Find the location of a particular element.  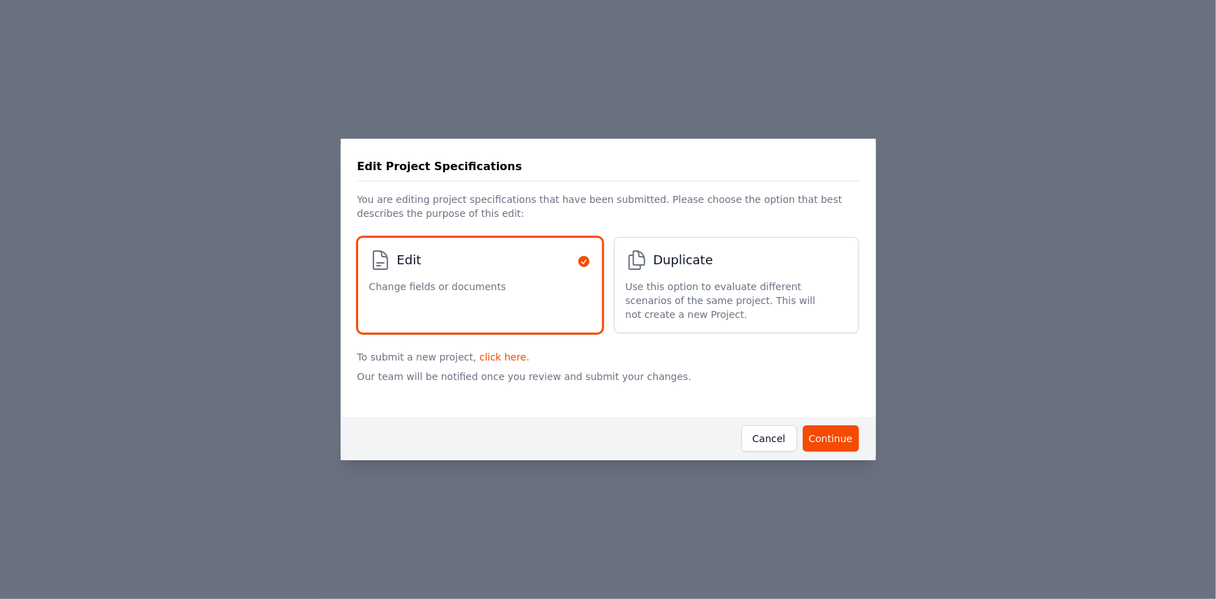

p: You are editing project specifications that have been submitted. Please choose the option that be... is located at coordinates (608, 203).